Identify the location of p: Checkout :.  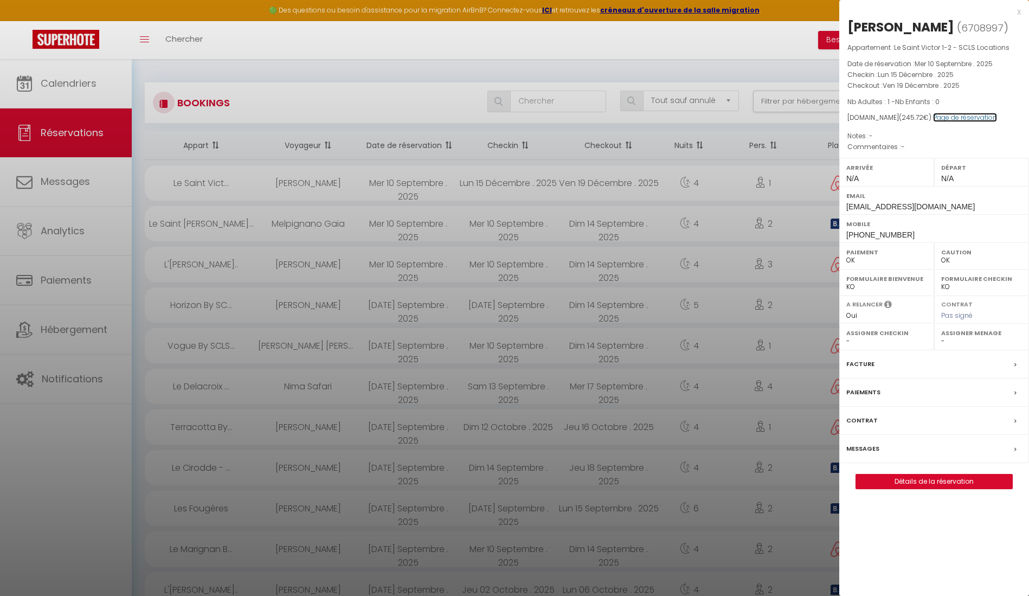
(934, 86).